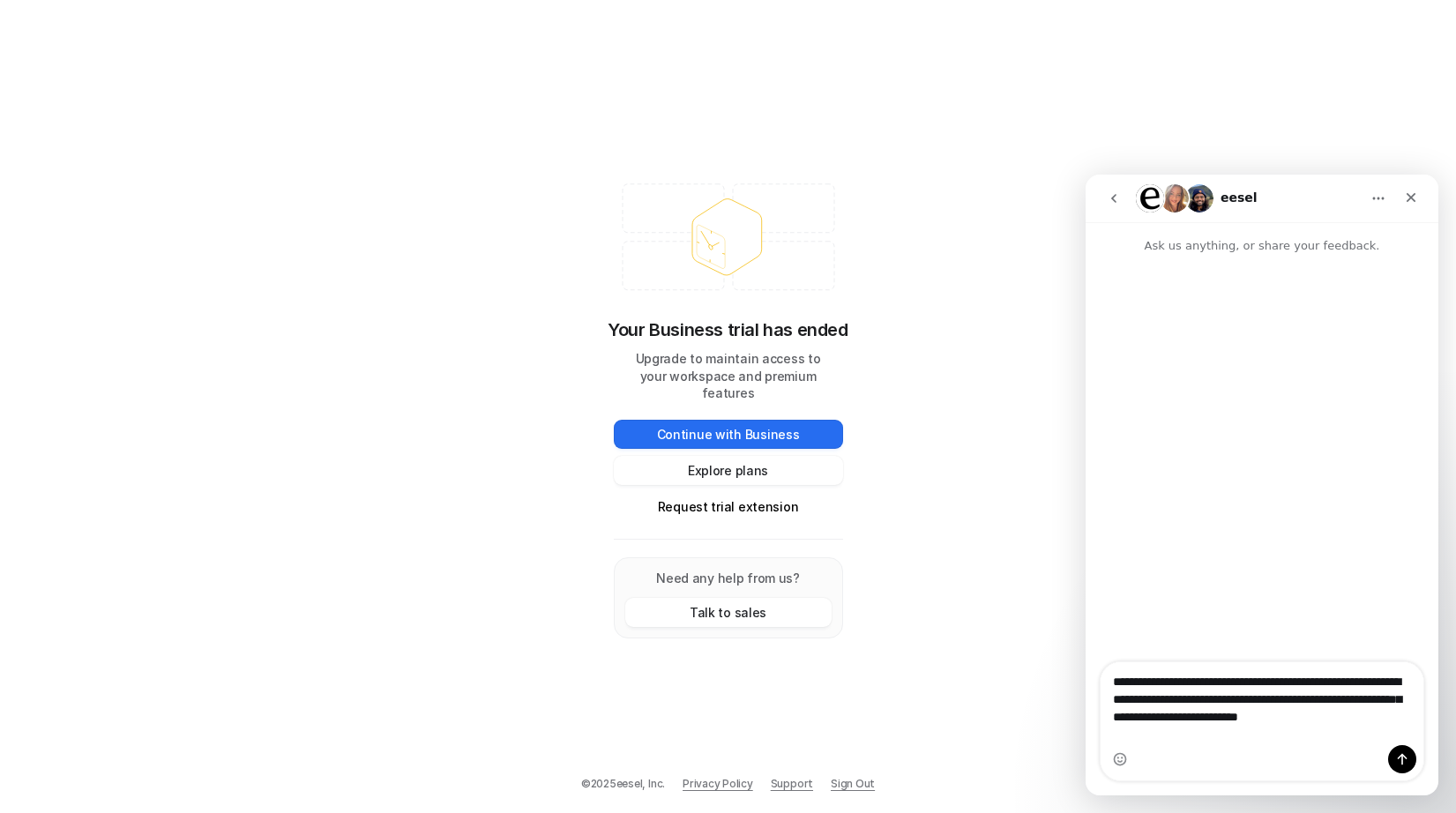 The image size is (1456, 813). I want to click on span: Support, so click(792, 784).